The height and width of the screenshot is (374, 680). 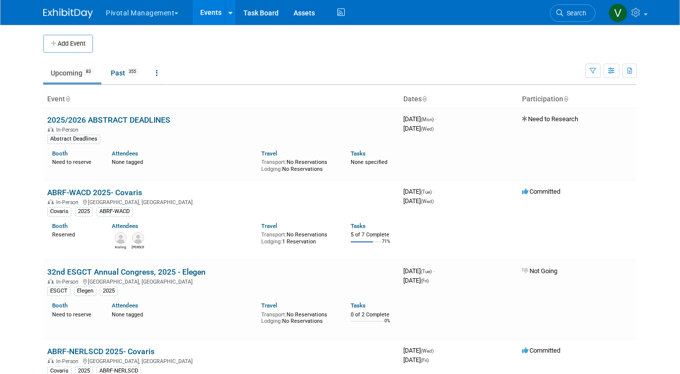 What do you see at coordinates (120, 247) in the screenshot?
I see `div: Aisling Power` at bounding box center [120, 247].